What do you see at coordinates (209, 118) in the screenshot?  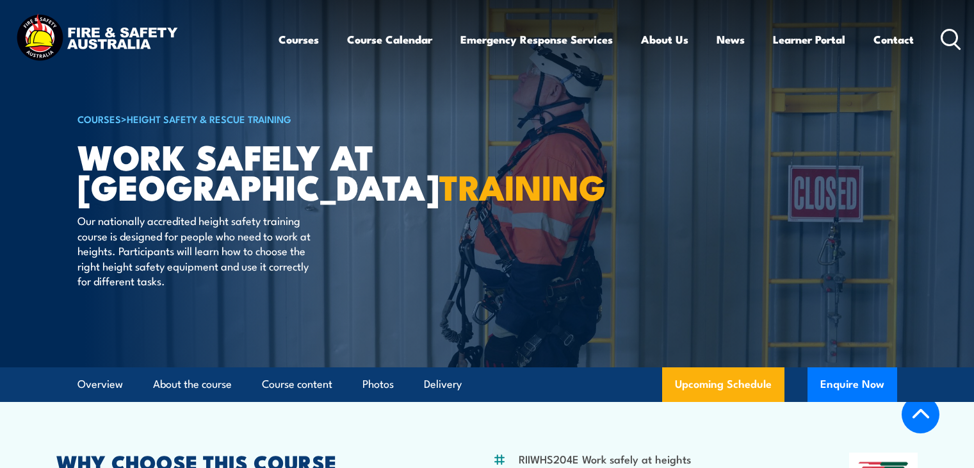 I see `a: Height Safety & Rescue Training` at bounding box center [209, 118].